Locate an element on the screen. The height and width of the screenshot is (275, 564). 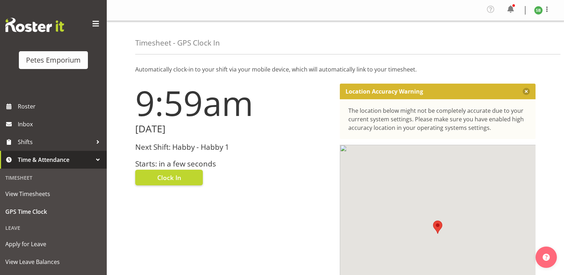
h4: Timesheet - GPS Clock In is located at coordinates (178, 43).